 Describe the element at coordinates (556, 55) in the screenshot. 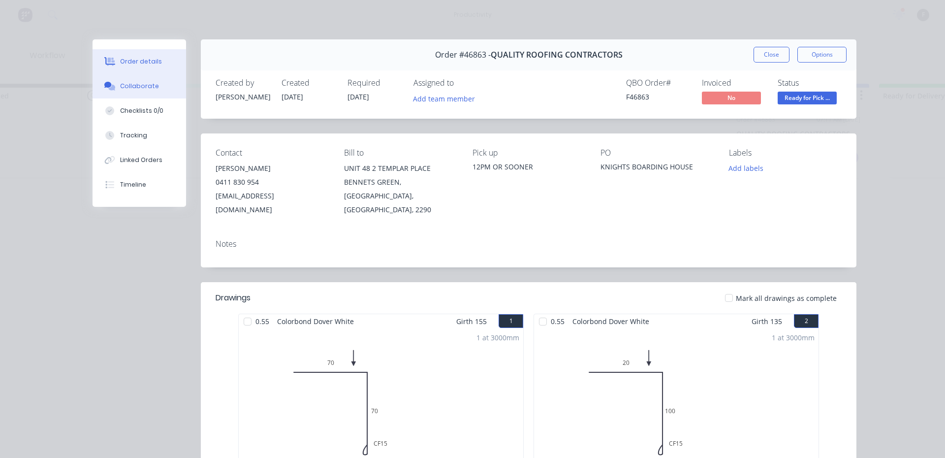

I see `span: QUALITY ROOFING CONTRACTORS` at that location.